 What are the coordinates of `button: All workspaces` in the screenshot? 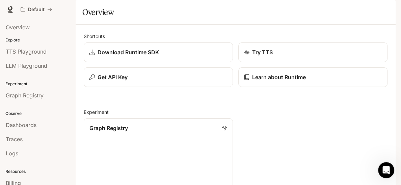 It's located at (36, 9).